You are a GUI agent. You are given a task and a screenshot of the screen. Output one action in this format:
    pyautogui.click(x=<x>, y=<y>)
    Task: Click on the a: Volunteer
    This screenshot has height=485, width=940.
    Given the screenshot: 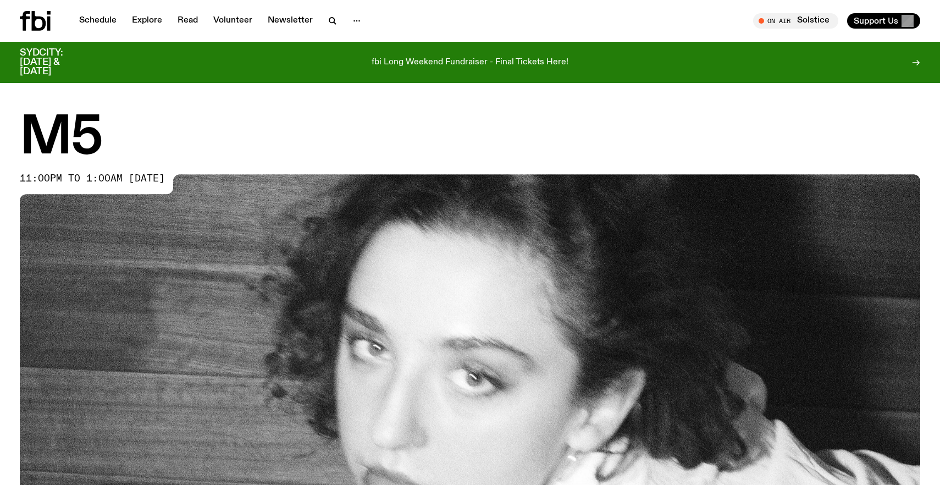 What is the action you would take?
    pyautogui.click(x=233, y=21)
    